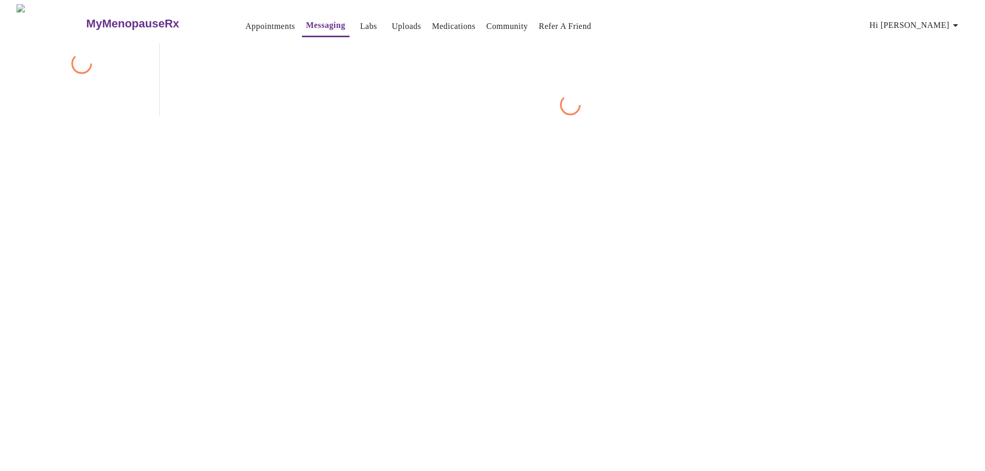  I want to click on h3: MyMenopauseRx, so click(133, 24).